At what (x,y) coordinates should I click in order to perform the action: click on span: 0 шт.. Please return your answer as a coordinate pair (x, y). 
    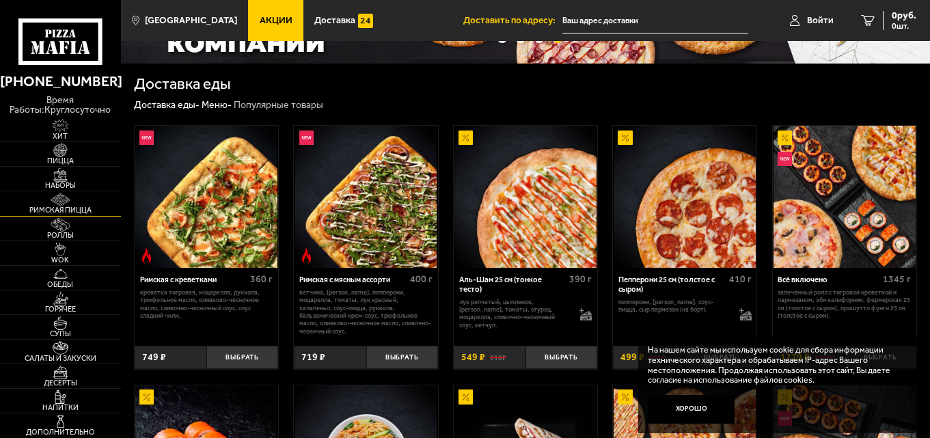
    Looking at the image, I should click on (904, 26).